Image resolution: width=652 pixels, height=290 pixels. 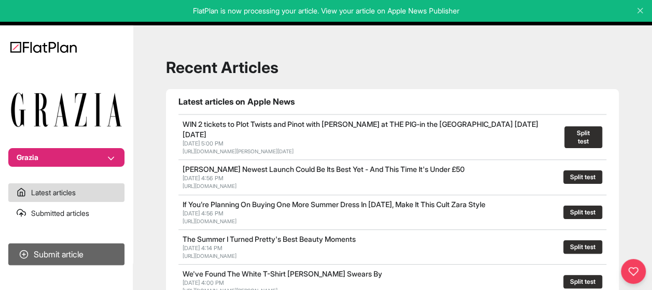 I want to click on img: Logo, so click(x=44, y=47).